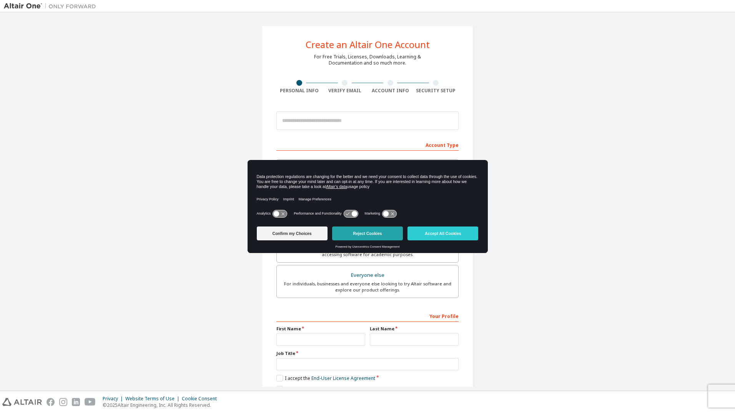 Image resolution: width=735 pixels, height=413 pixels. What do you see at coordinates (76, 402) in the screenshot?
I see `img: linkedin.svg` at bounding box center [76, 402].